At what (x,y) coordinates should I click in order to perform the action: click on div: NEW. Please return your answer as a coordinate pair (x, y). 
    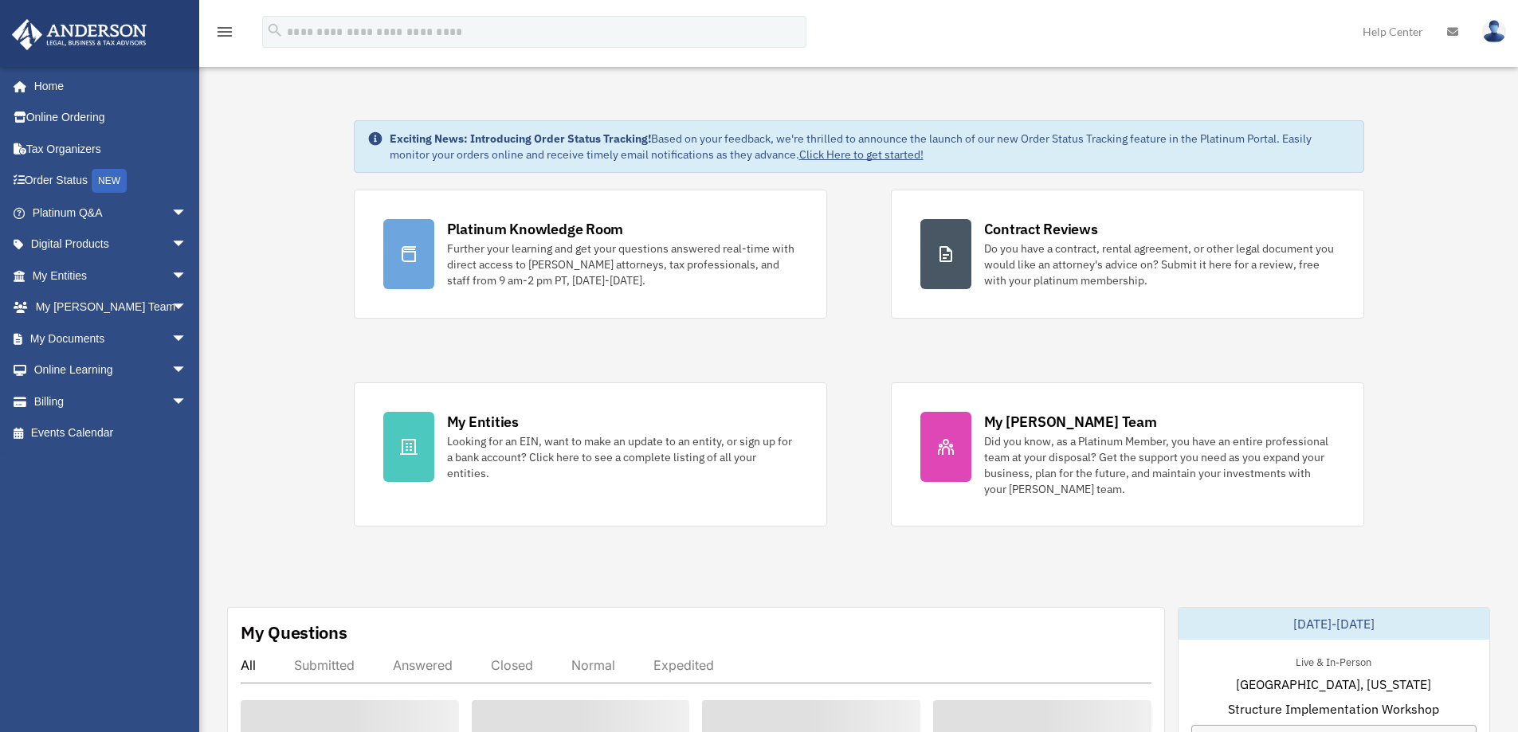
    Looking at the image, I should click on (109, 181).